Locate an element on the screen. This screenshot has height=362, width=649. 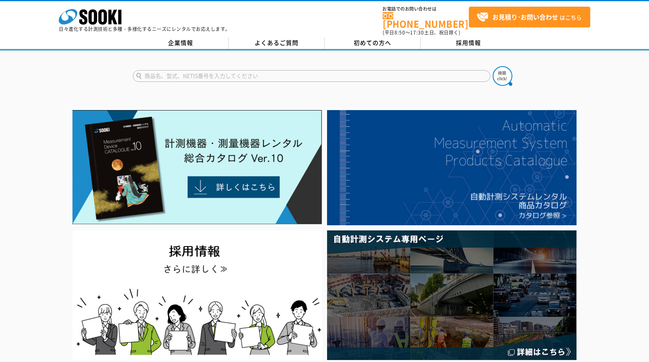
img: SOOKI recruit is located at coordinates (197, 295).